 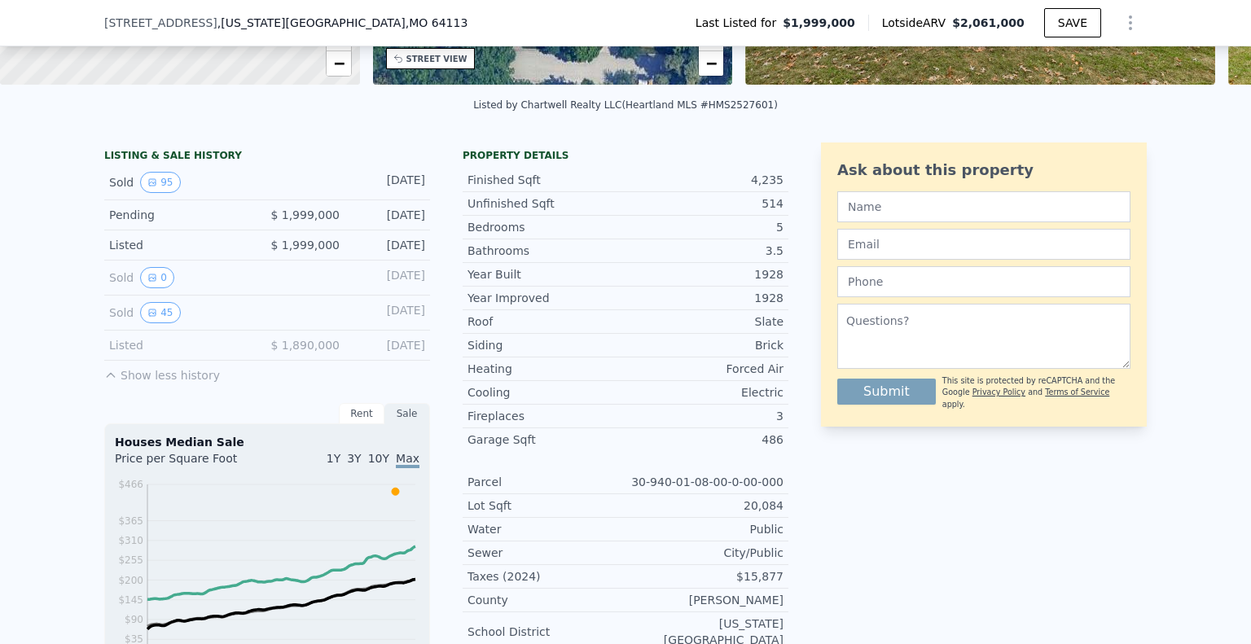 What do you see at coordinates (267, 442) in the screenshot?
I see `div: Houses Median Sale` at bounding box center [267, 442].